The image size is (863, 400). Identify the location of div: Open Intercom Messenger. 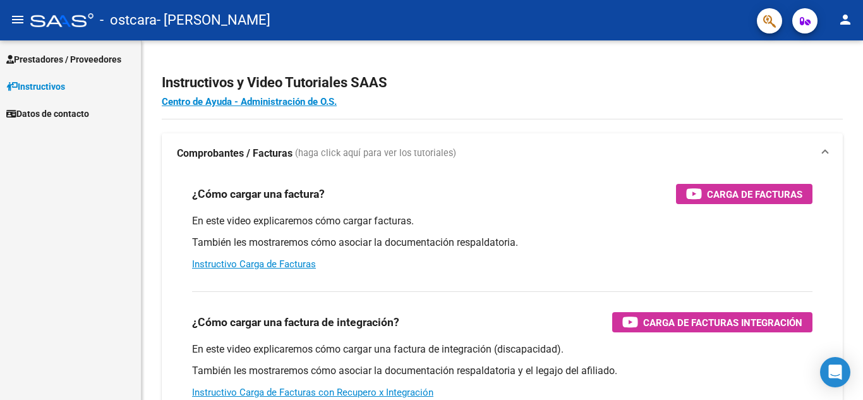
(835, 372).